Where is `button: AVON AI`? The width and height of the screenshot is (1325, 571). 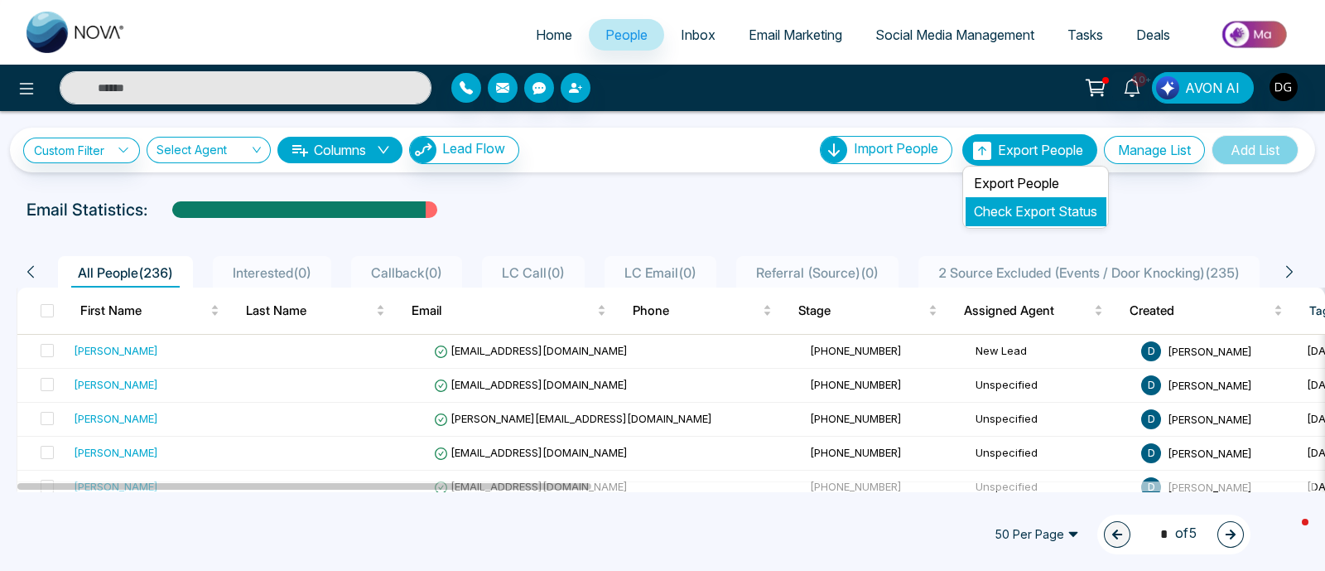 button: AVON AI is located at coordinates (1203, 88).